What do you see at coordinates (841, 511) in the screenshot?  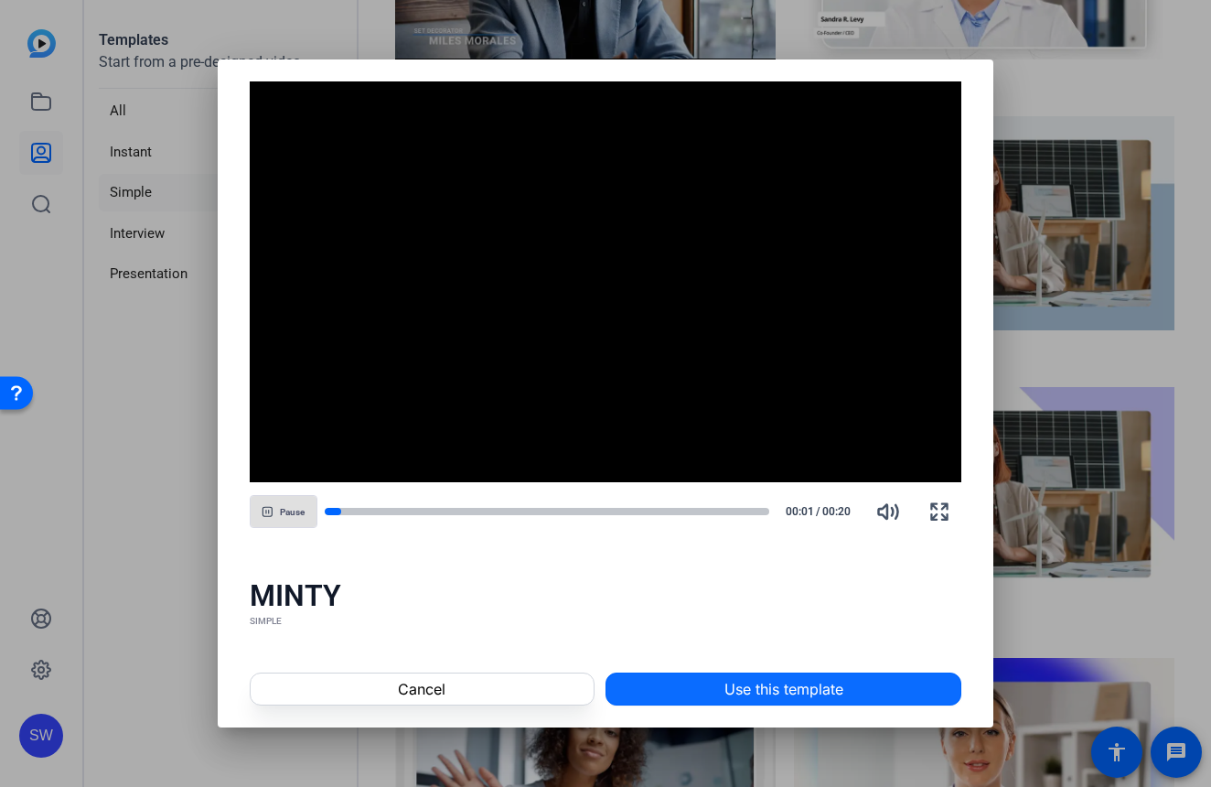 I see `span: 00:20` at bounding box center [841, 511].